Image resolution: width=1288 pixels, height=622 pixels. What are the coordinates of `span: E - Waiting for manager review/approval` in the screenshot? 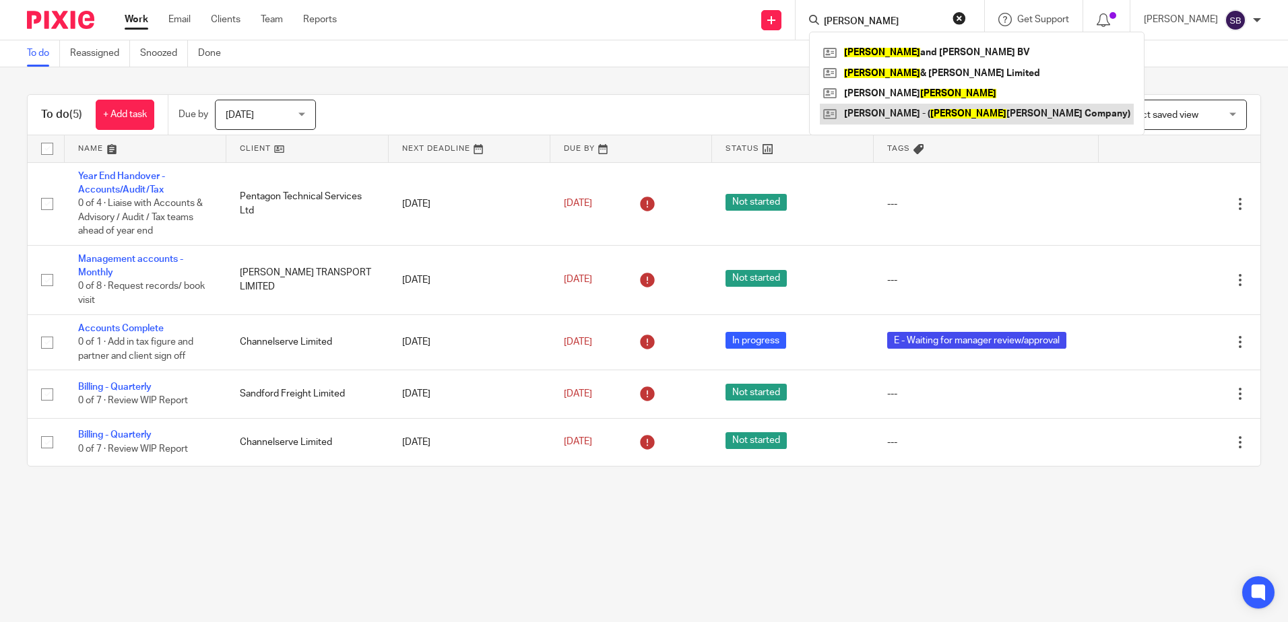 It's located at (977, 340).